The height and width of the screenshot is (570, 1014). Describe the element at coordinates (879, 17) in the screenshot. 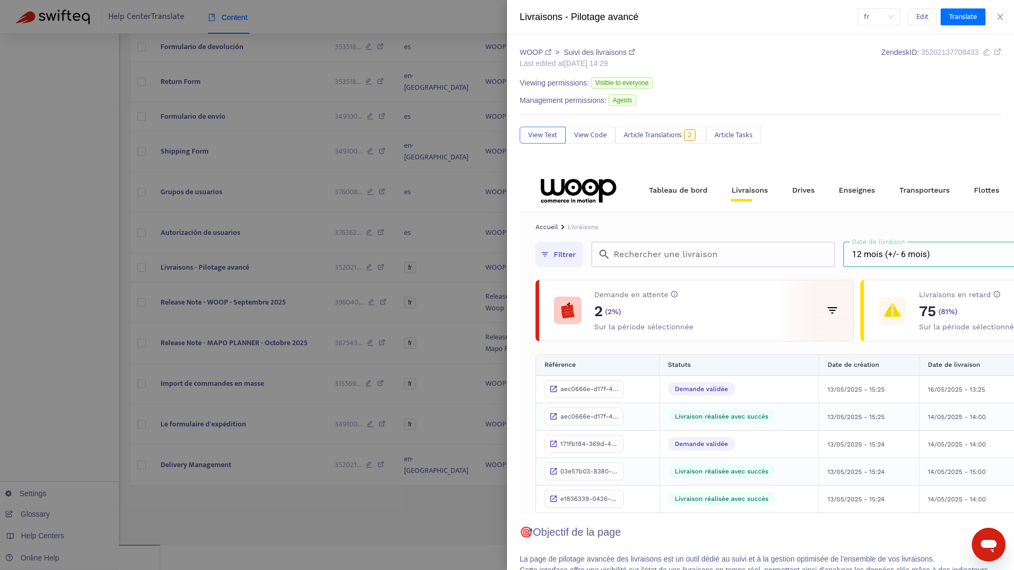

I see `span: fr` at that location.